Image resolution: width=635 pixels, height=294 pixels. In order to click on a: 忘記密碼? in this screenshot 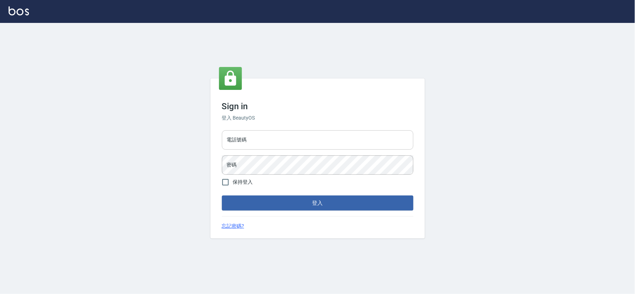, I will do `click(233, 226)`.